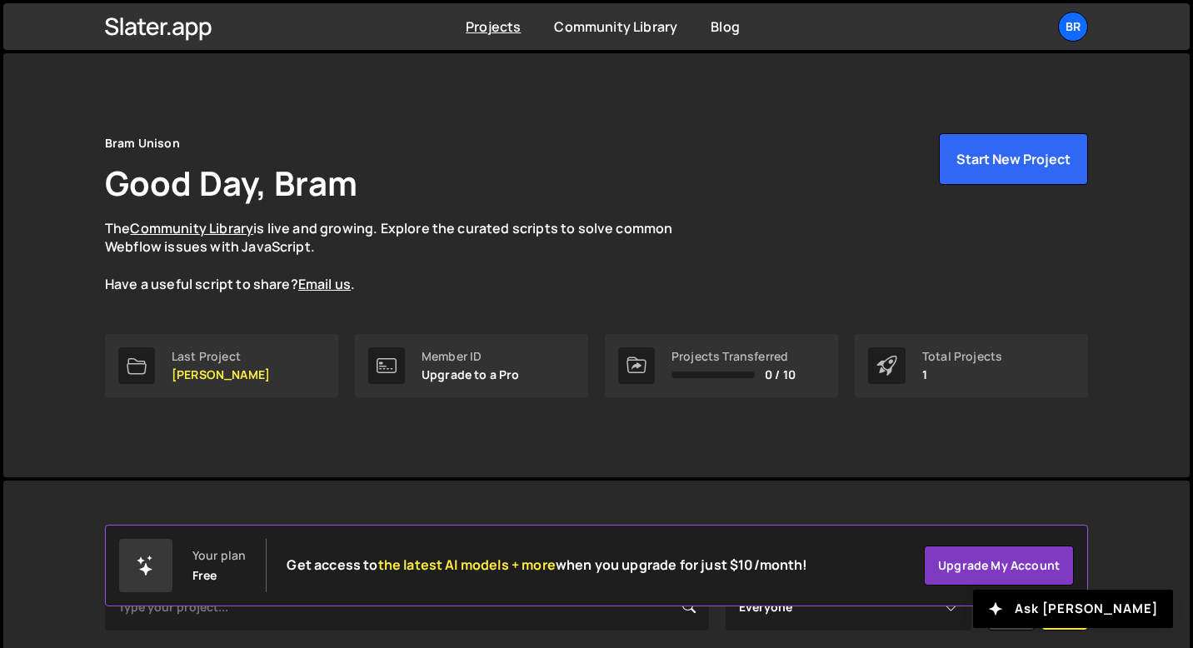  I want to click on p: 1, so click(962, 375).